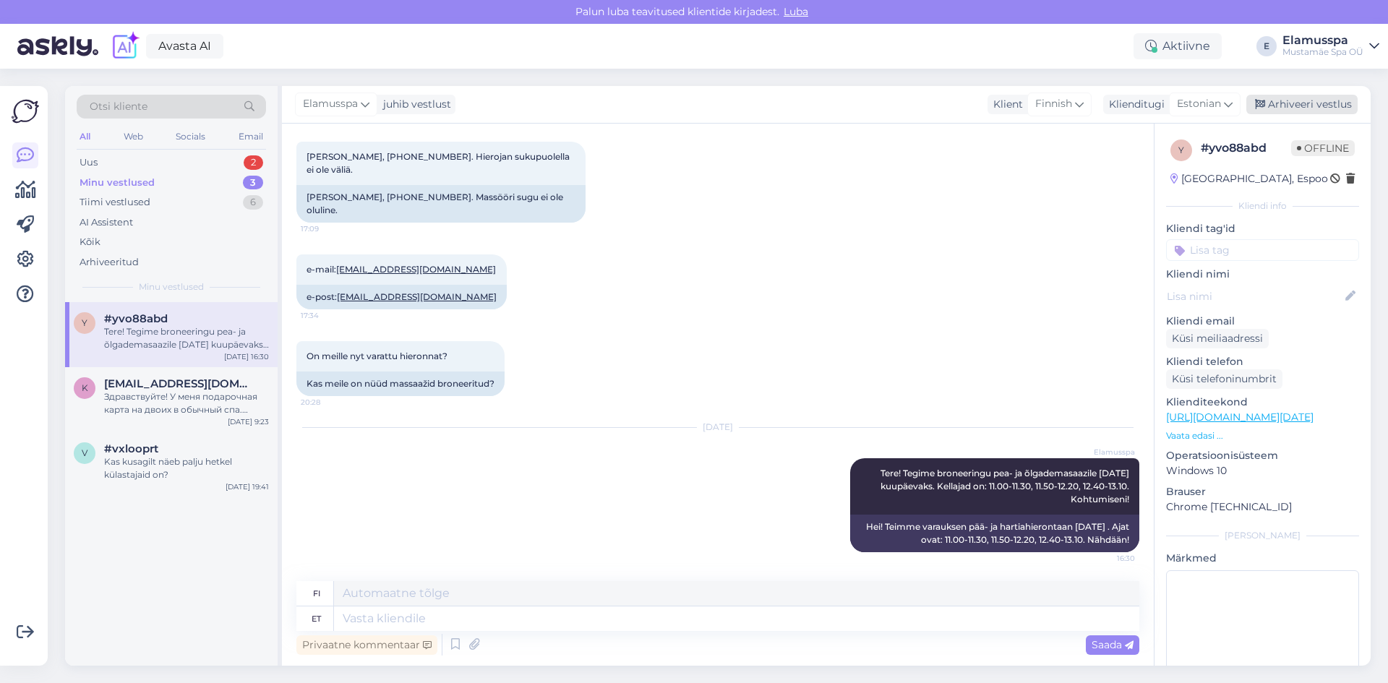 The height and width of the screenshot is (683, 1388). Describe the element at coordinates (1133, 104) in the screenshot. I see `div: Klienditugi` at that location.